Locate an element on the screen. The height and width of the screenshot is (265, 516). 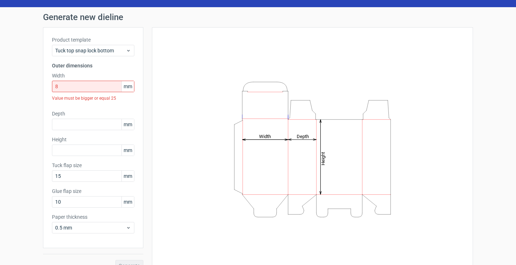
label: Width is located at coordinates (93, 76).